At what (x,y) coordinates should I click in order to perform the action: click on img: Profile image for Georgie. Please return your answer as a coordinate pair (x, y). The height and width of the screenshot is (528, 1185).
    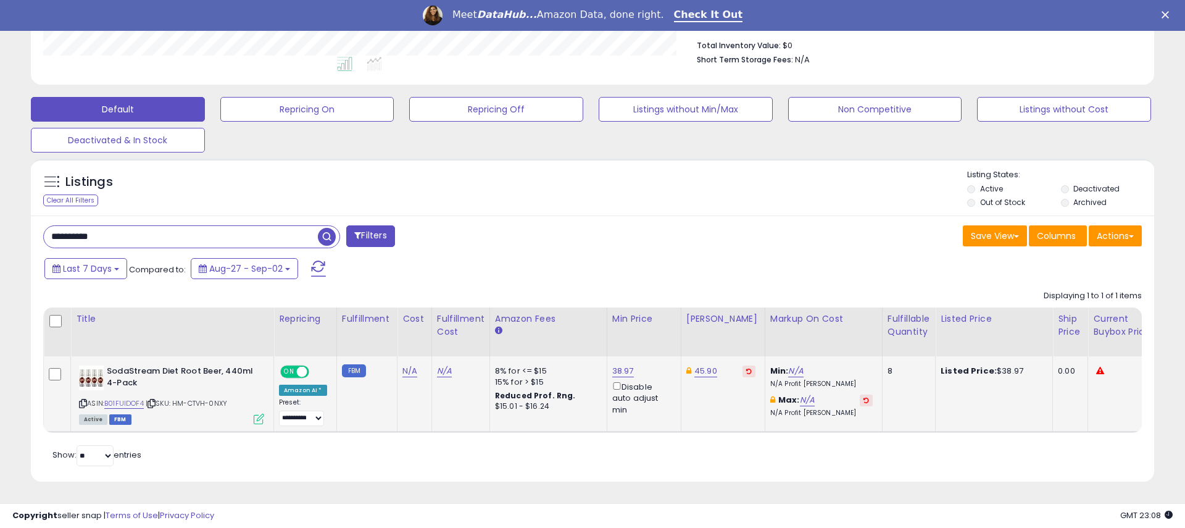
    Looking at the image, I should click on (433, 15).